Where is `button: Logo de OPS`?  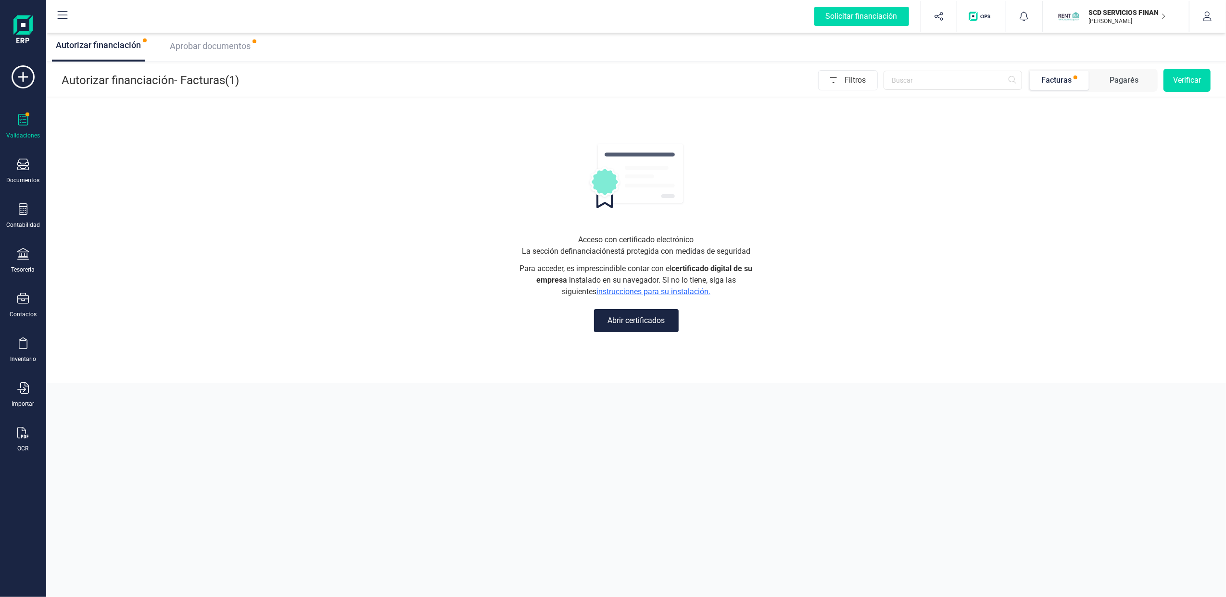
button: Logo de OPS is located at coordinates (981, 16).